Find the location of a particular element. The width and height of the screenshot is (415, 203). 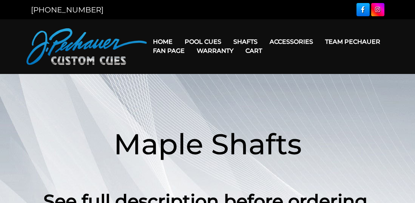

a: Pool Cues is located at coordinates (203, 42).